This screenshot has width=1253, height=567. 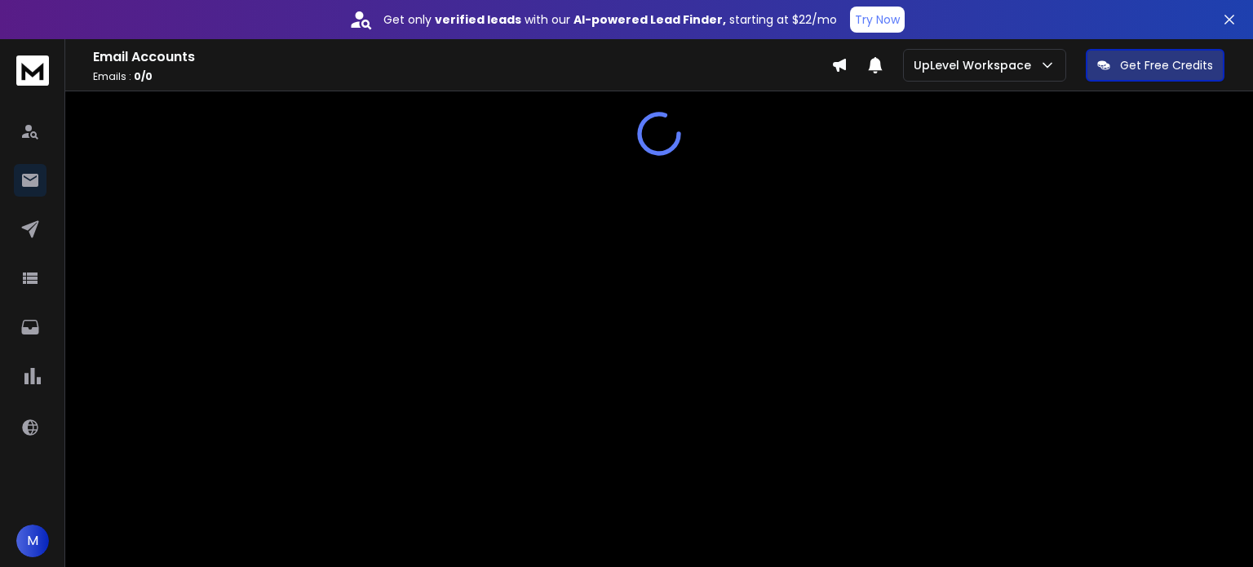 I want to click on p: UpLevel Workspace, so click(x=976, y=65).